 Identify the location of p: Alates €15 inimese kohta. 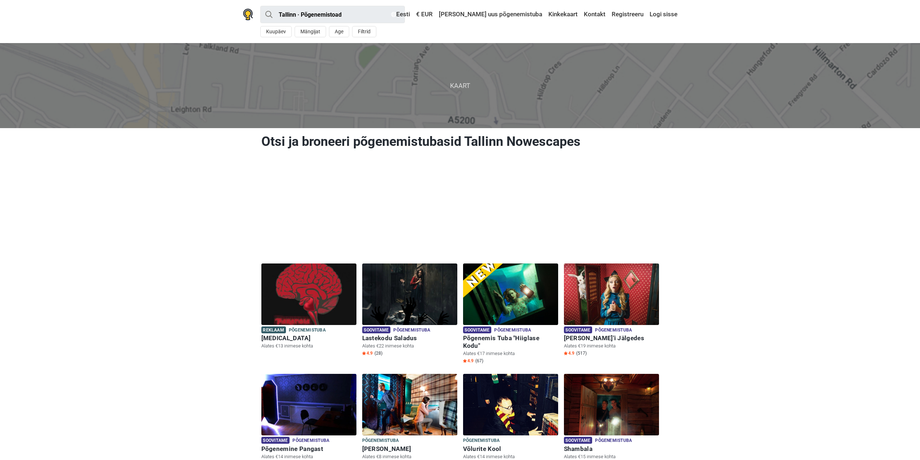
(612, 456).